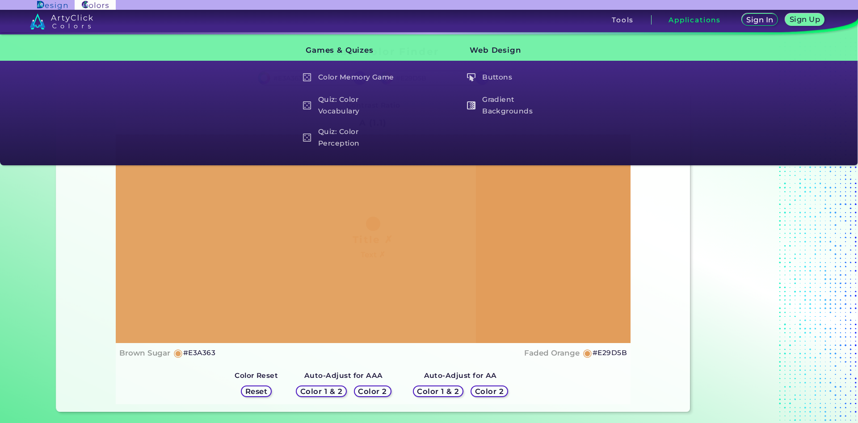 The width and height of the screenshot is (858, 423). What do you see at coordinates (350, 105) in the screenshot?
I see `h5: Quiz: Color Vocabulary` at bounding box center [350, 105].